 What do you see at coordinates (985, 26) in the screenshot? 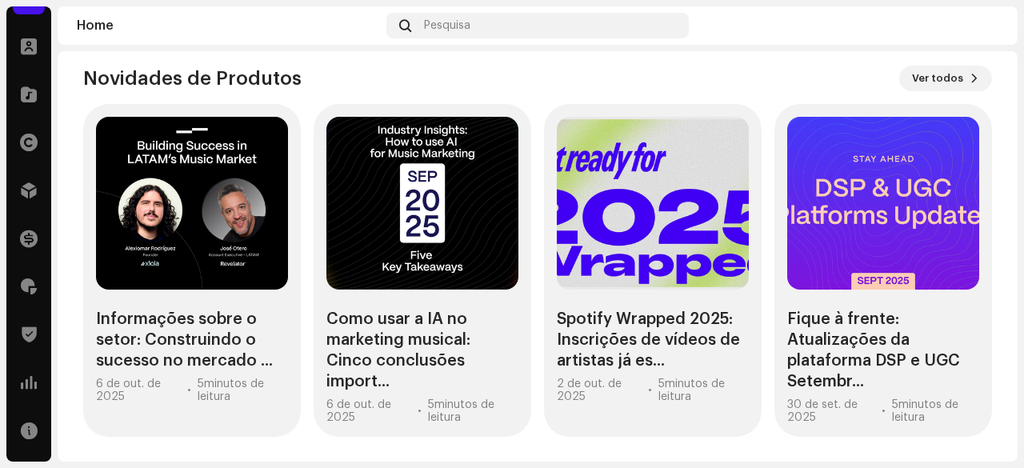
I see `img: 7b092bcd-1f7b-44aa-9736-f4bc5021b2f1` at bounding box center [985, 26].